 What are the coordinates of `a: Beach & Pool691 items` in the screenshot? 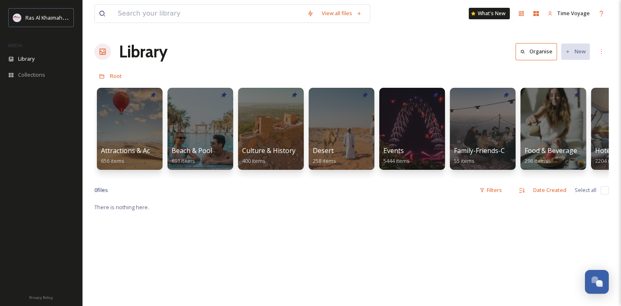 It's located at (192, 156).